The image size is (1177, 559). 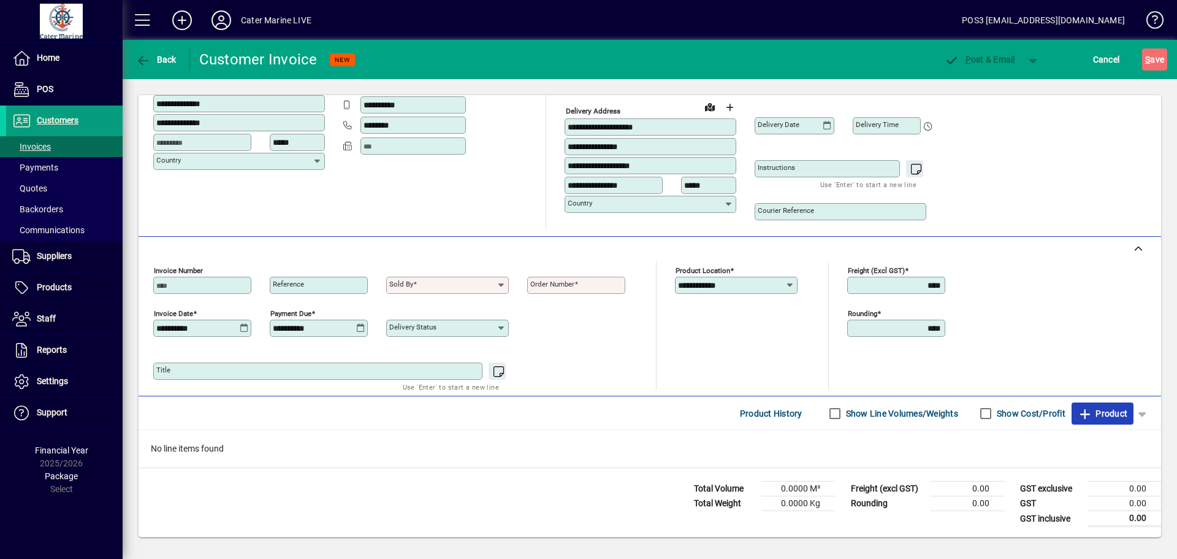 I want to click on button: Product History, so click(x=771, y=413).